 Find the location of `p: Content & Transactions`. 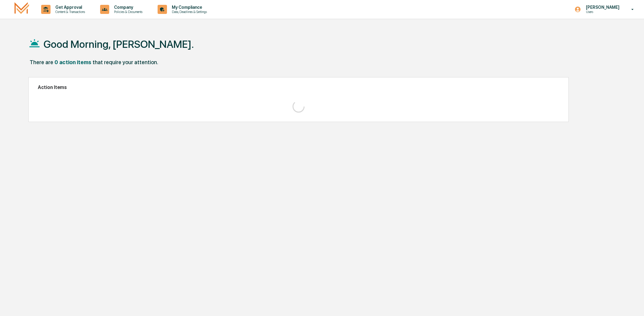

p: Content & Transactions is located at coordinates (69, 12).